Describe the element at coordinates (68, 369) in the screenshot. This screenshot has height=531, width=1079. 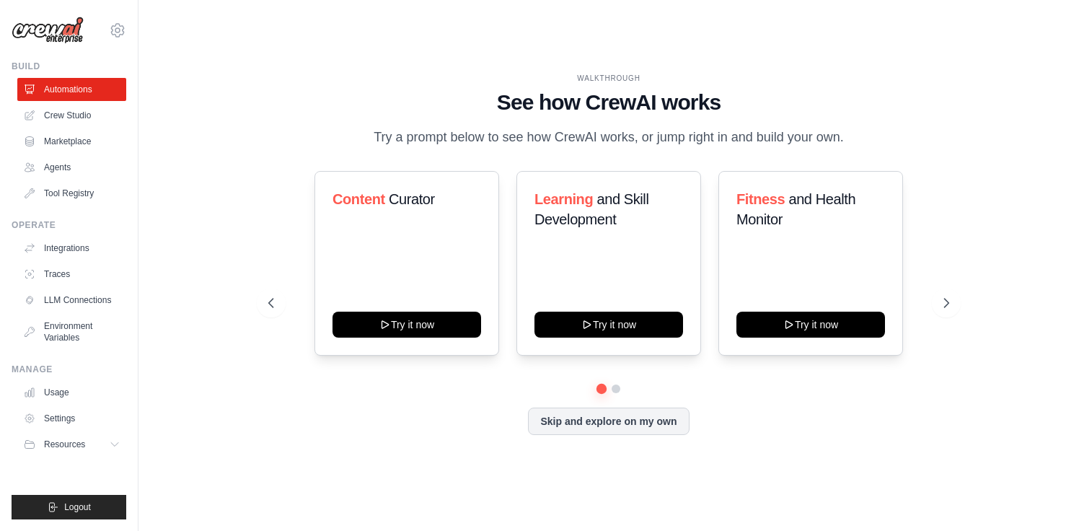
I see `div: Manage` at that location.